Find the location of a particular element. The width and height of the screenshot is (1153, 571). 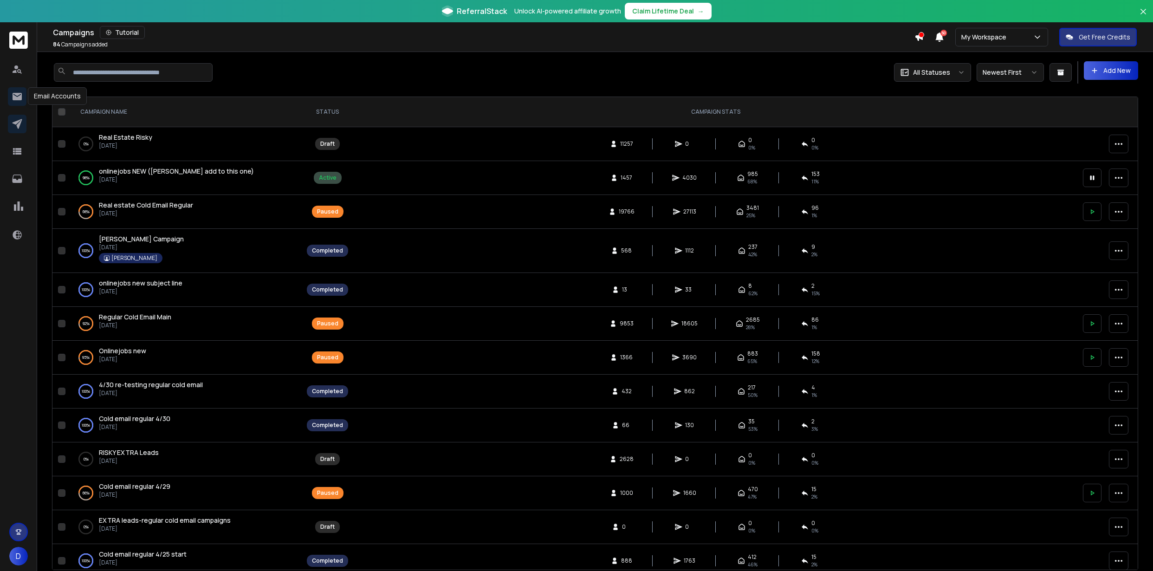

span: 8 is located at coordinates (750, 286).